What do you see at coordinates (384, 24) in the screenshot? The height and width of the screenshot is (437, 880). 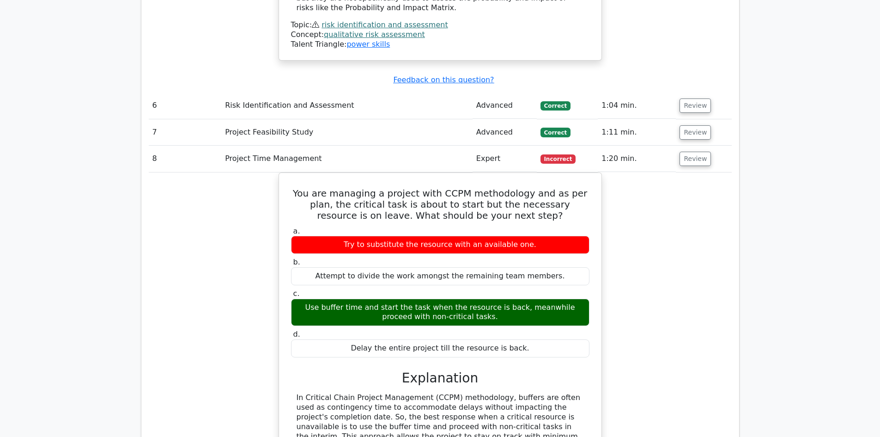 I see `a: risk identification and assessment` at bounding box center [384, 24].